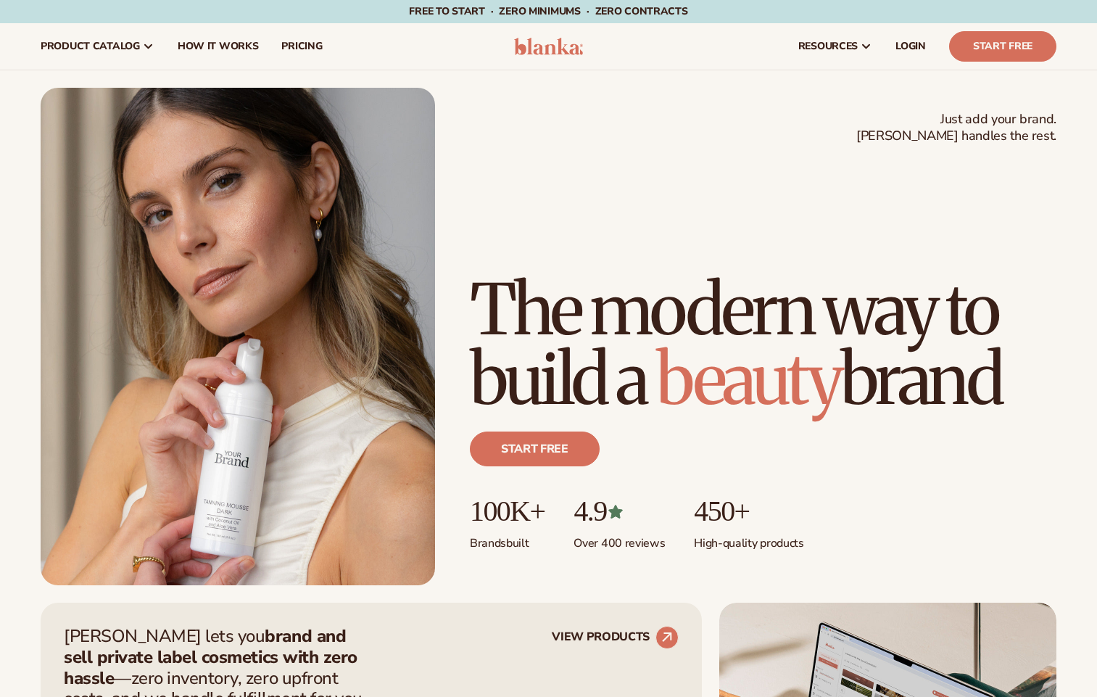 The width and height of the screenshot is (1097, 697). What do you see at coordinates (218, 46) in the screenshot?
I see `span: How It Works` at bounding box center [218, 46].